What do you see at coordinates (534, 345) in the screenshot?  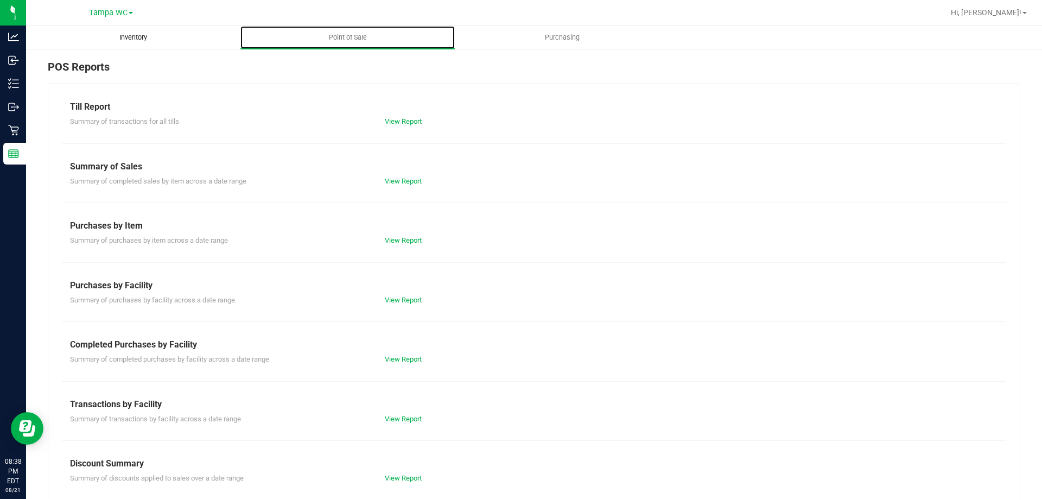 I see `div: Completed Purchases by Facility` at bounding box center [534, 345].